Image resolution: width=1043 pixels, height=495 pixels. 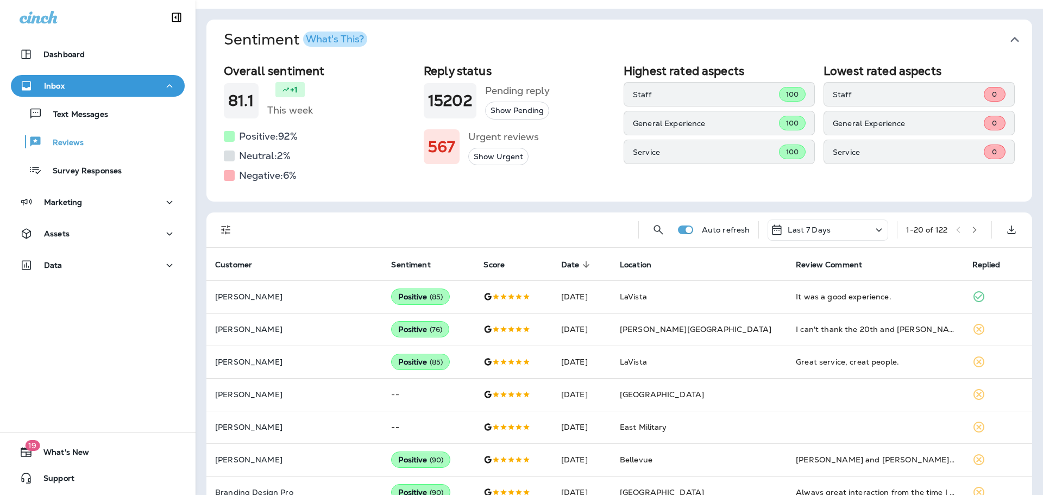 I want to click on h5: Positive: 92 %, so click(x=268, y=136).